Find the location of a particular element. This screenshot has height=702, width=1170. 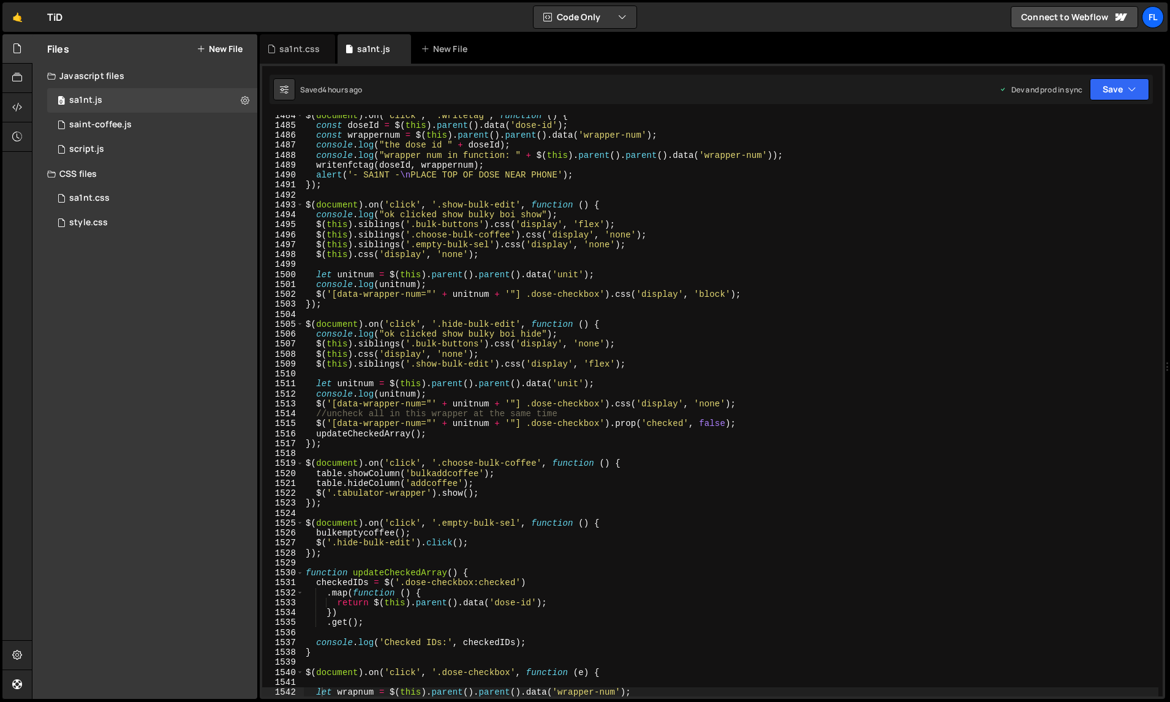

div: 1508 is located at coordinates (283, 355).